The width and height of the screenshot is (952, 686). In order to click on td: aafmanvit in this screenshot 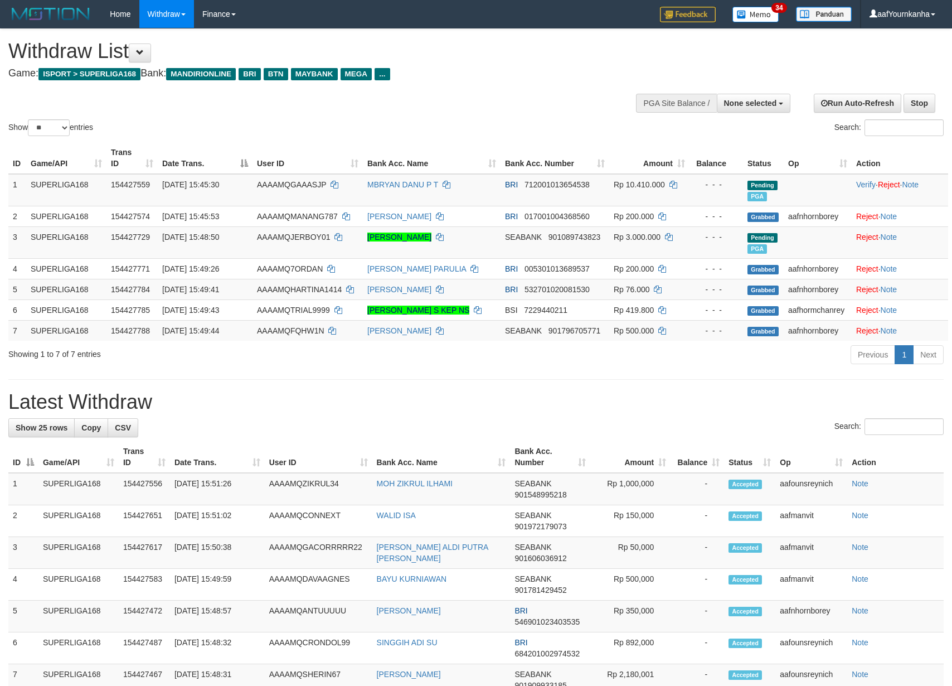, I will do `click(811, 552)`.